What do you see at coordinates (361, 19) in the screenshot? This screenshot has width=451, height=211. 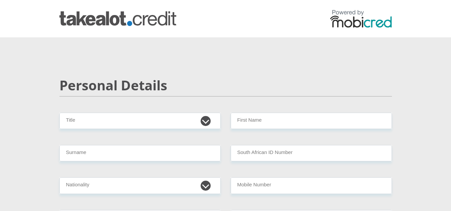 I see `img: powered by mobicred logo` at bounding box center [361, 19].